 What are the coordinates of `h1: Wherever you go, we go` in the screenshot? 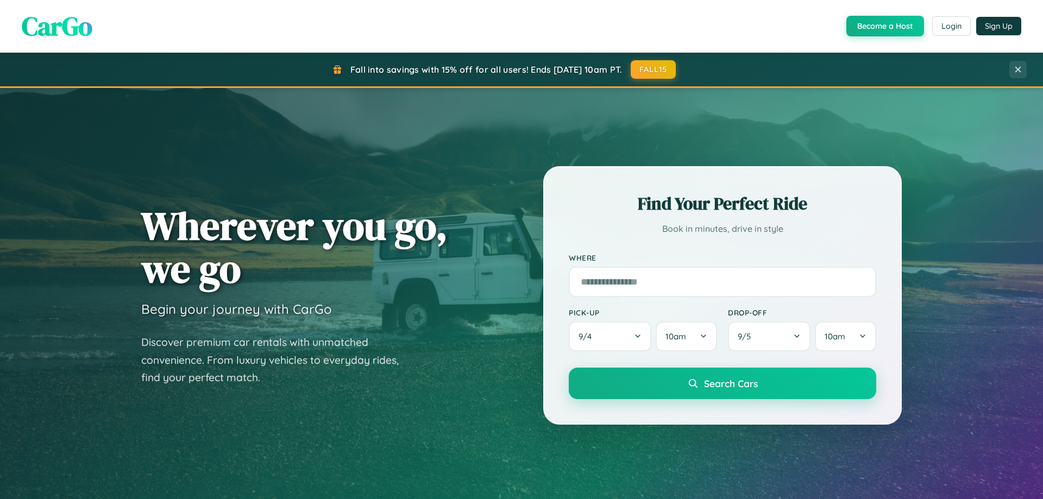 It's located at (295, 247).